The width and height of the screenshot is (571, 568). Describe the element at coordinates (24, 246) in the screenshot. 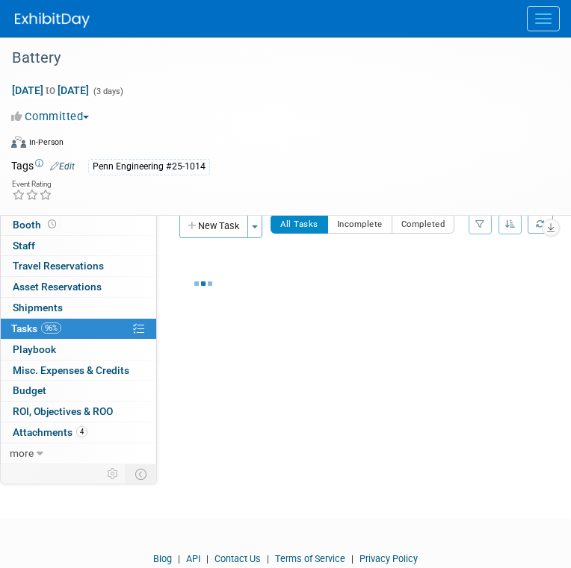

I see `span: Staff` at that location.